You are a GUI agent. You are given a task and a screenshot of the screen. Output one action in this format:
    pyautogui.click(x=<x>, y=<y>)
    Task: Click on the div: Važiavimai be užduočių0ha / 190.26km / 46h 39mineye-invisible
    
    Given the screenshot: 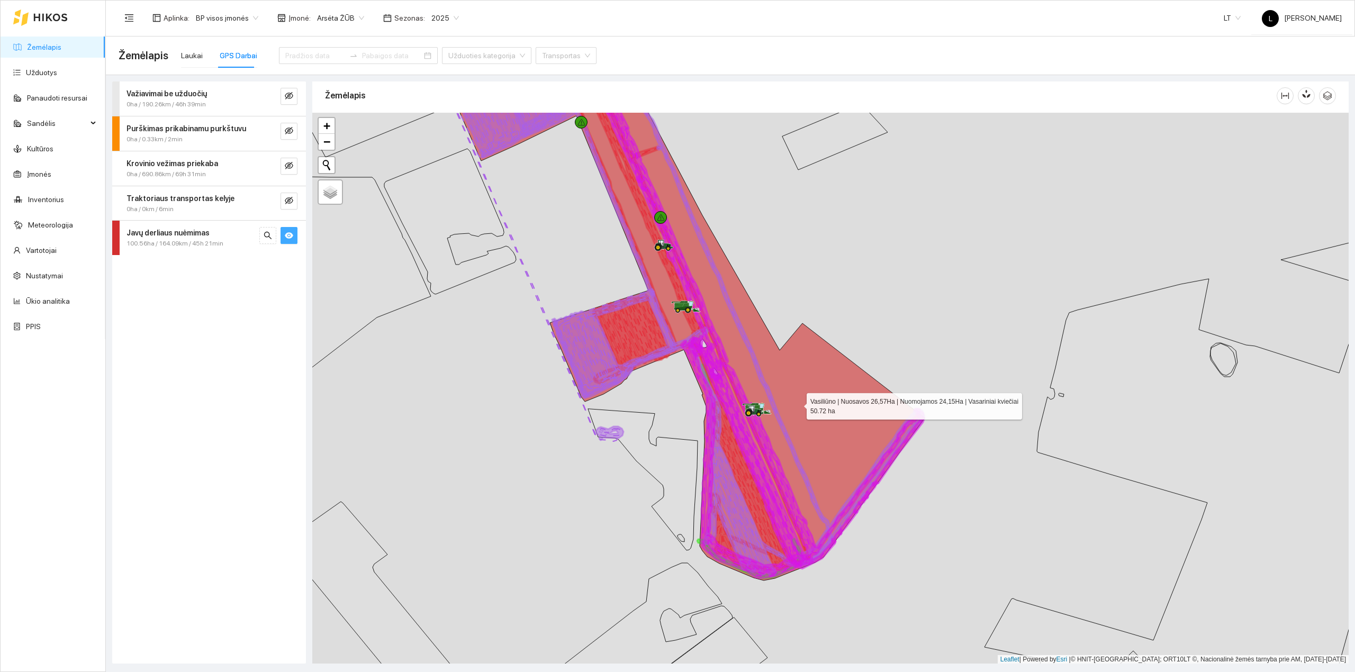 What is the action you would take?
    pyautogui.click(x=209, y=98)
    